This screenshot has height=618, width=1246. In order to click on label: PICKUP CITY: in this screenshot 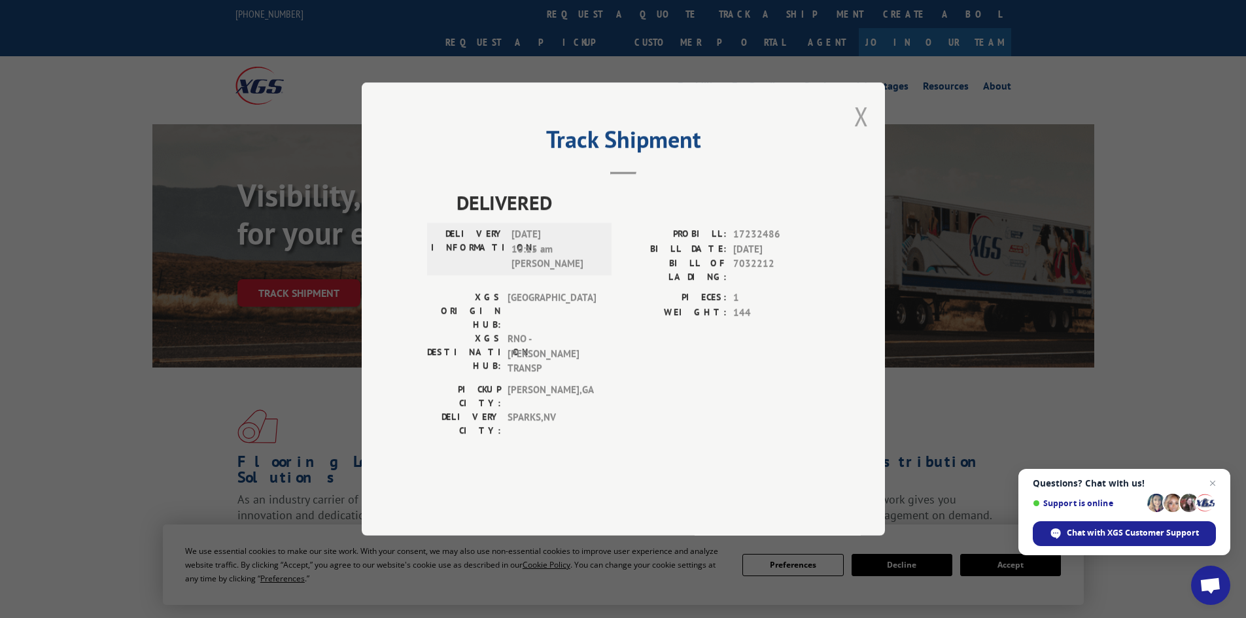, I will do `click(464, 396)`.